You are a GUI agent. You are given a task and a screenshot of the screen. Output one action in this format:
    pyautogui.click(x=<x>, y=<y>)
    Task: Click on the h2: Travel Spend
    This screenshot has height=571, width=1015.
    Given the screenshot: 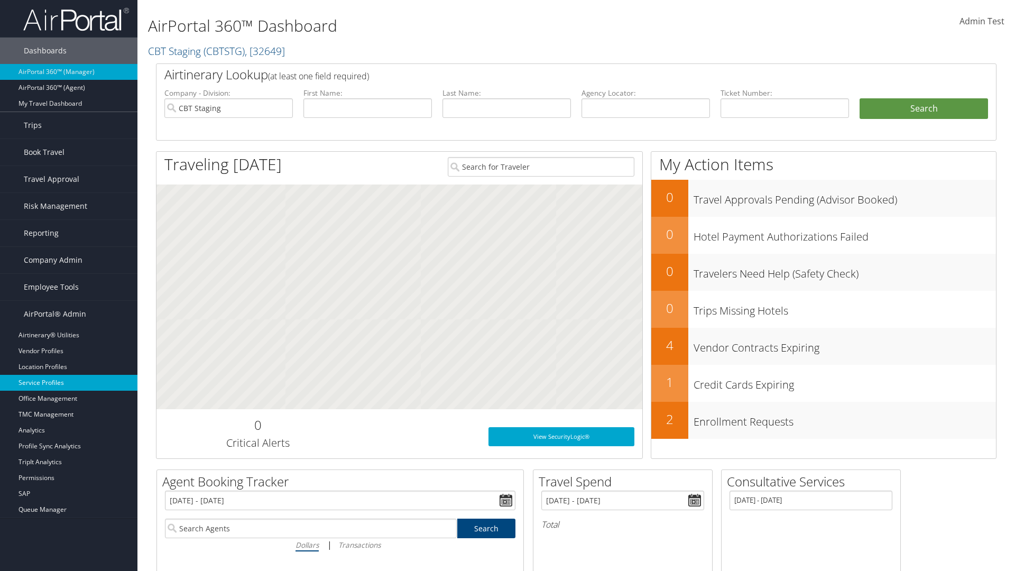 What is the action you would take?
    pyautogui.click(x=626, y=482)
    